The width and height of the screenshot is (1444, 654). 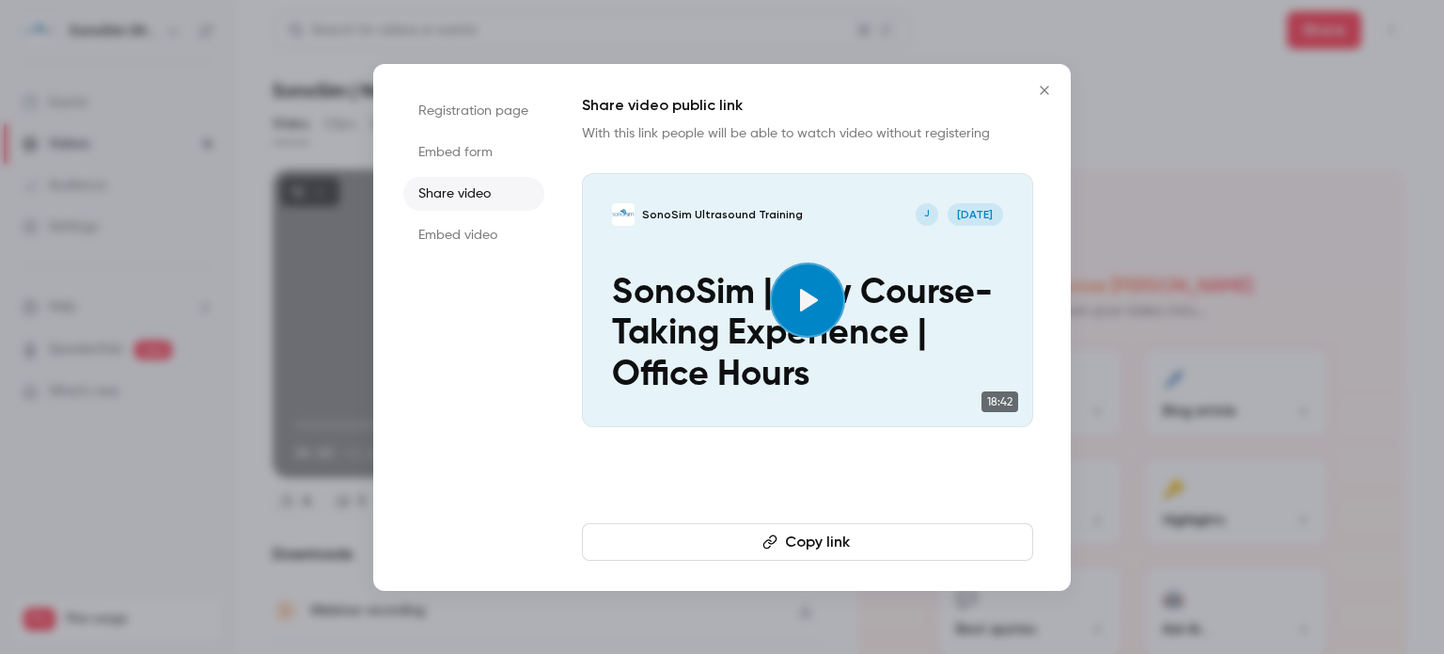 I want to click on h1: Share video public link, so click(x=808, y=105).